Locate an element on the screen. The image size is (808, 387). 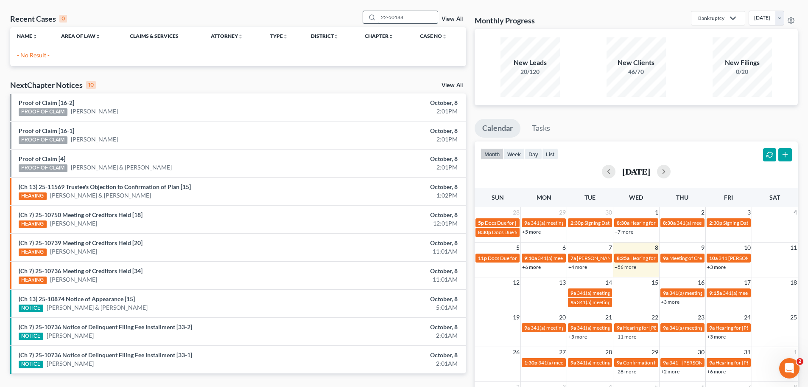
span: Tue is located at coordinates (590, 197).